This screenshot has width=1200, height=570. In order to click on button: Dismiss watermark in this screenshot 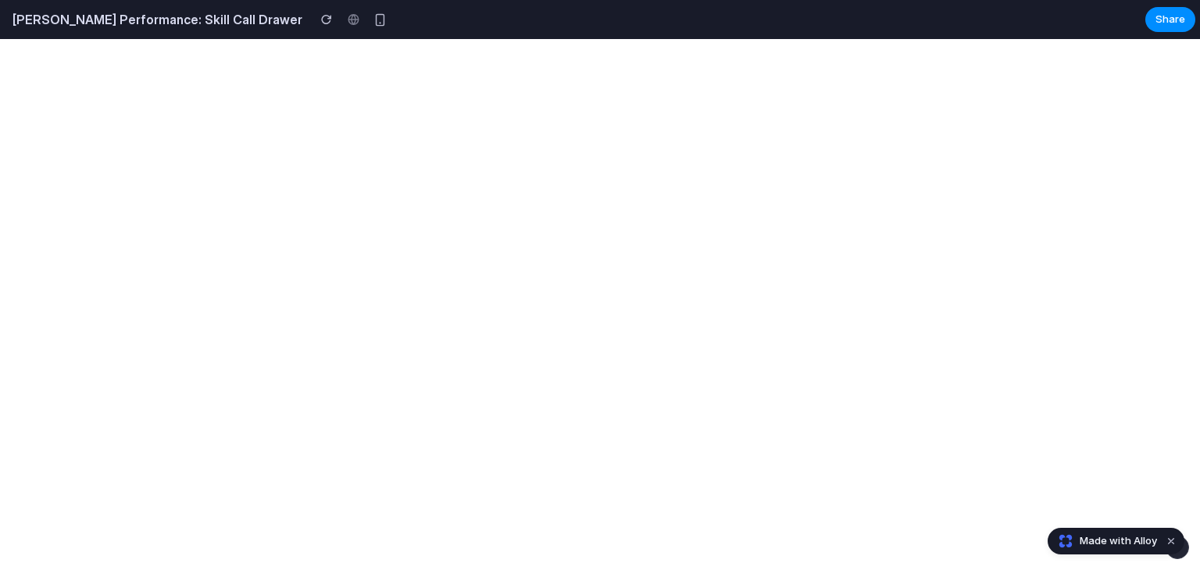, I will do `click(1171, 542)`.